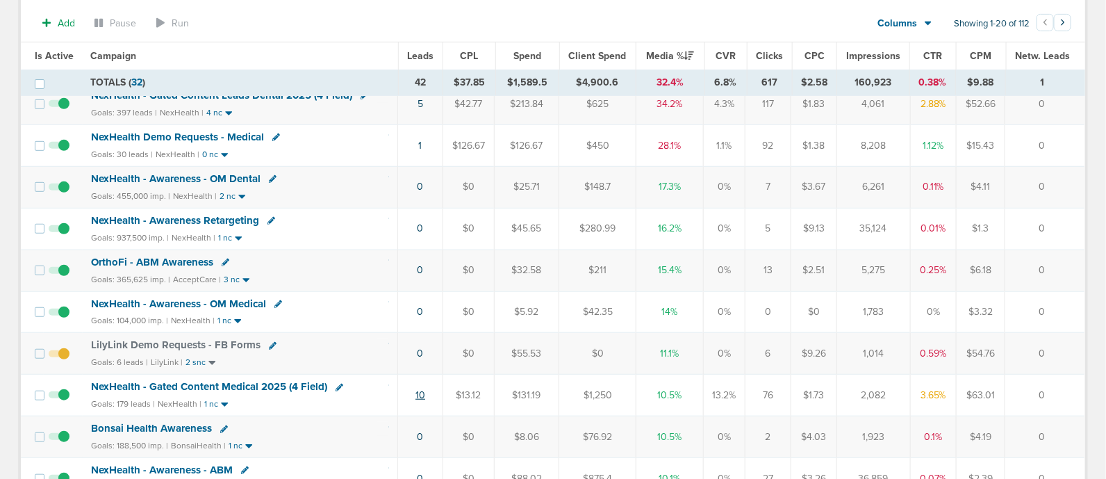  What do you see at coordinates (873, 229) in the screenshot?
I see `td: 35,124` at bounding box center [873, 229].